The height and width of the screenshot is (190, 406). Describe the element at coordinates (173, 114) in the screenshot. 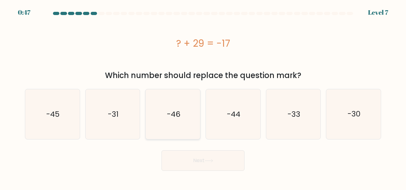

I see `text: -46` at that location.